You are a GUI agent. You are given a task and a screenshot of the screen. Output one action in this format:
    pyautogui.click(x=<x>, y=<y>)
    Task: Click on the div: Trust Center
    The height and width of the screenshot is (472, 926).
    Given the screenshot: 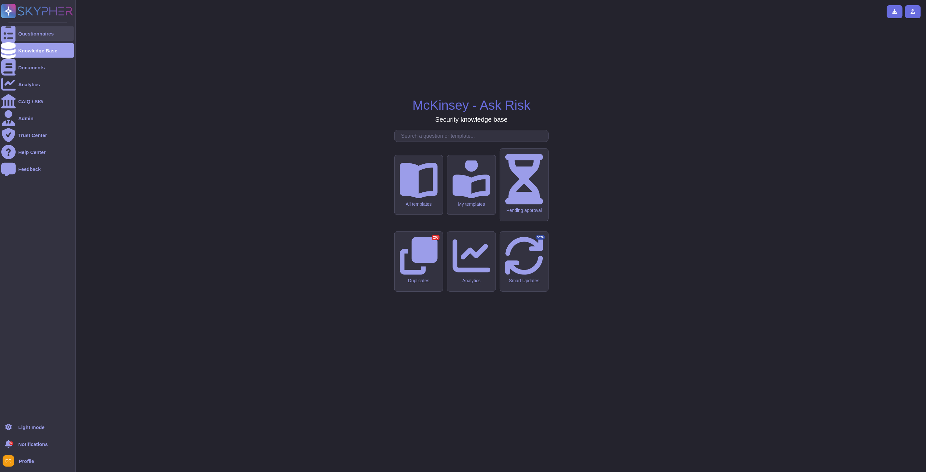 What is the action you would take?
    pyautogui.click(x=33, y=135)
    